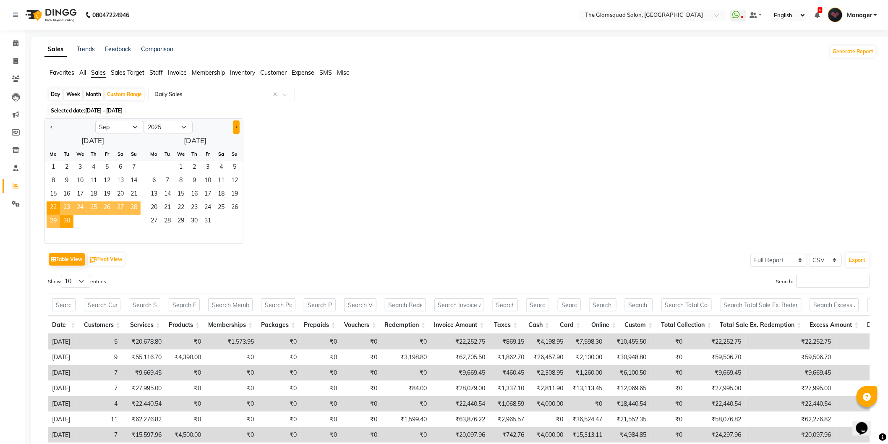 Image resolution: width=888 pixels, height=444 pixels. What do you see at coordinates (76, 281) in the screenshot?
I see `select: Showentries` at bounding box center [76, 281].